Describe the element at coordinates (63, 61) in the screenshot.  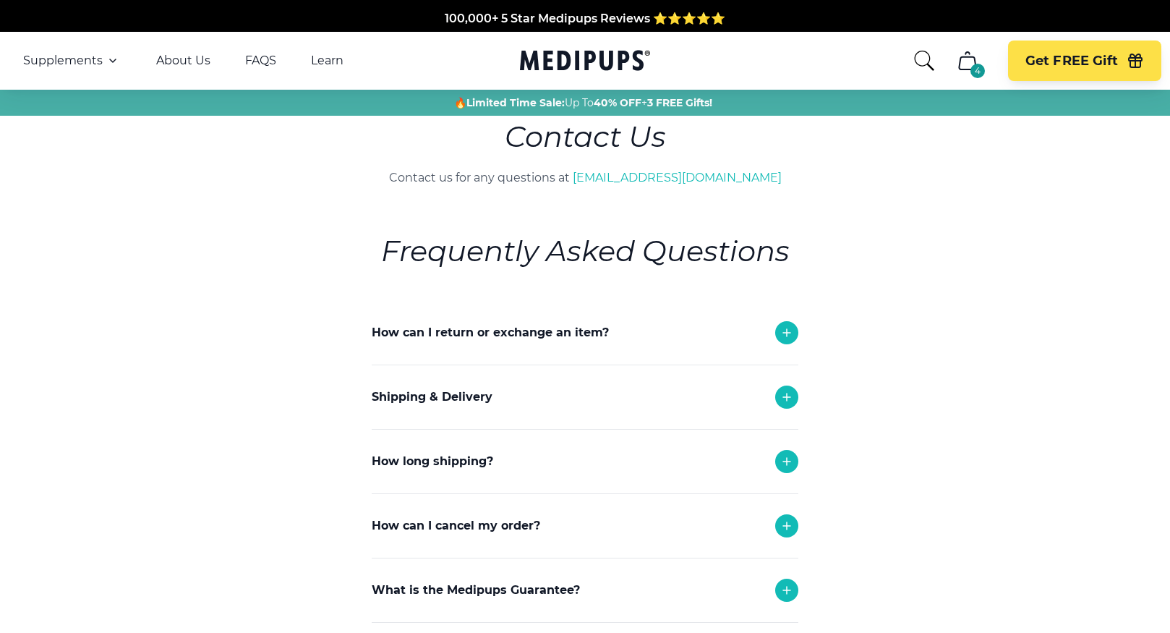
I see `span: Supplements` at that location.